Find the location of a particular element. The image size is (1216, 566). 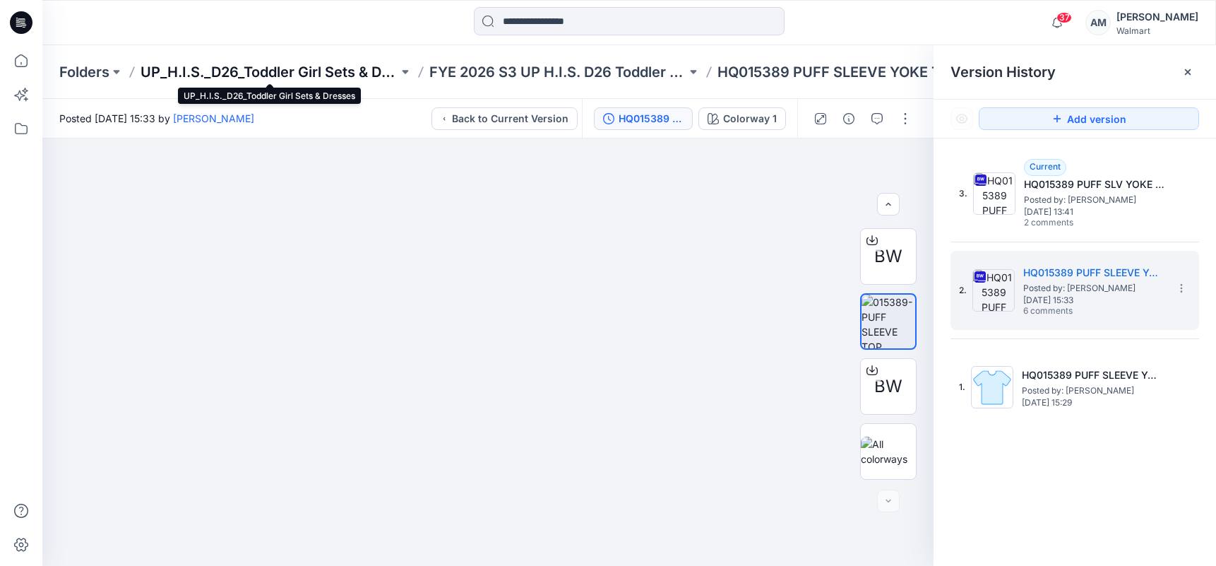

span: Current is located at coordinates (1045, 166).